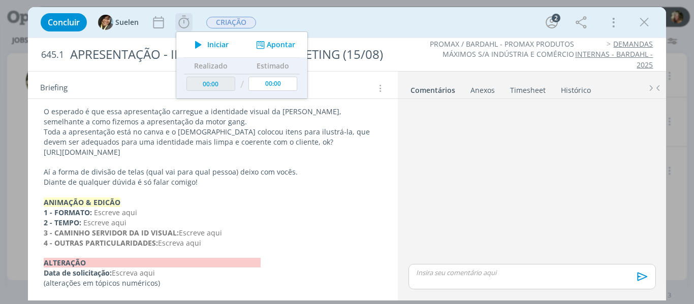  I want to click on button: Iniciar, so click(209, 45).